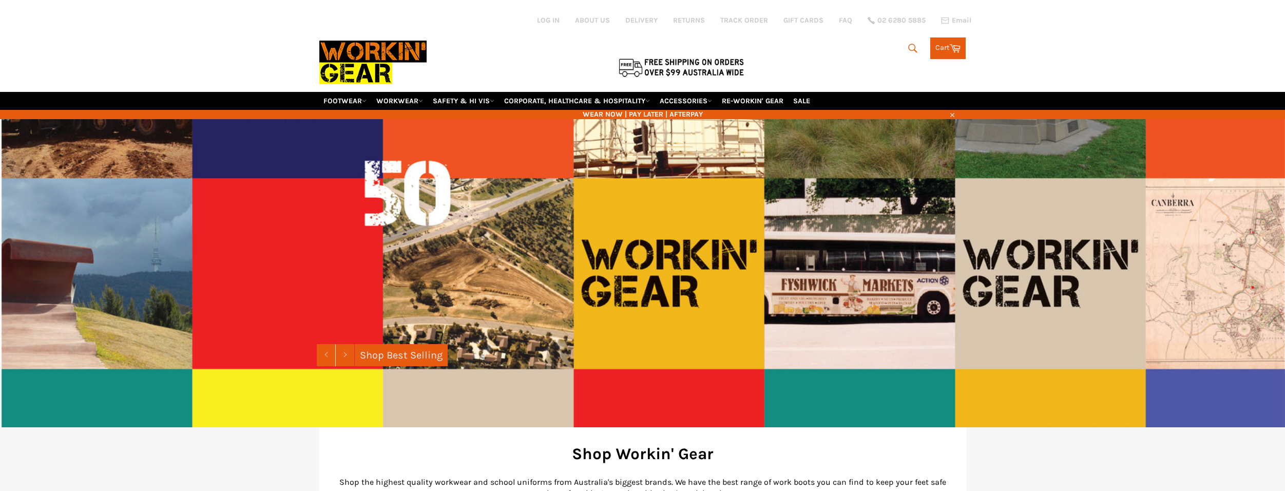 This screenshot has height=491, width=1285. I want to click on a: Shop Best Selling, so click(401, 355).